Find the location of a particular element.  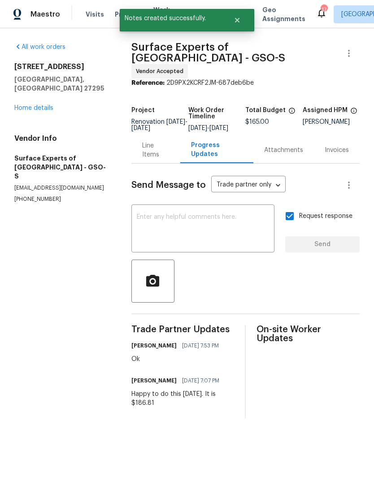

span: Maestro is located at coordinates (45, 14).